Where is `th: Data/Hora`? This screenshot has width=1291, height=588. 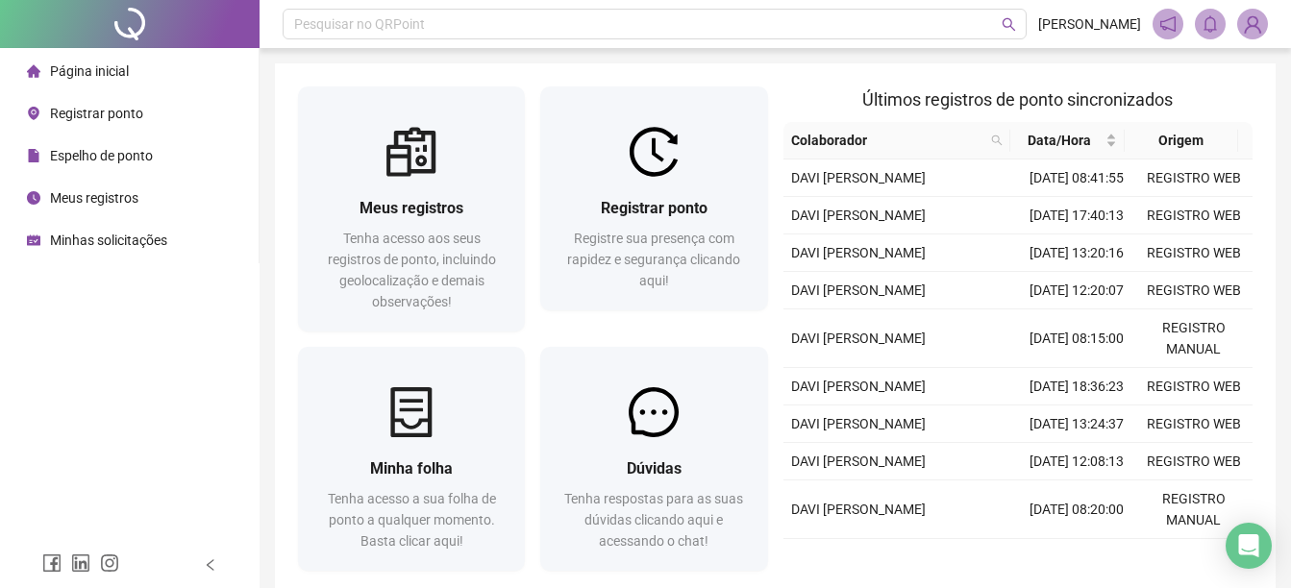 th: Data/Hora is located at coordinates (1067, 140).